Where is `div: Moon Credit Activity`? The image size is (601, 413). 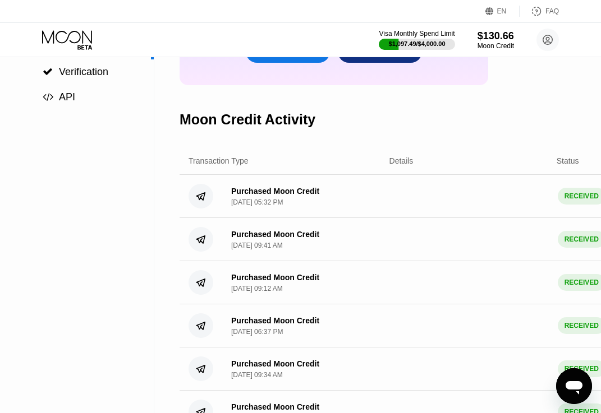 div: Moon Credit Activity is located at coordinates (247, 120).